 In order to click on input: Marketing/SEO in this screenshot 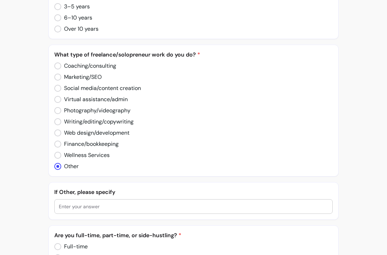, I will do `click(81, 77)`.